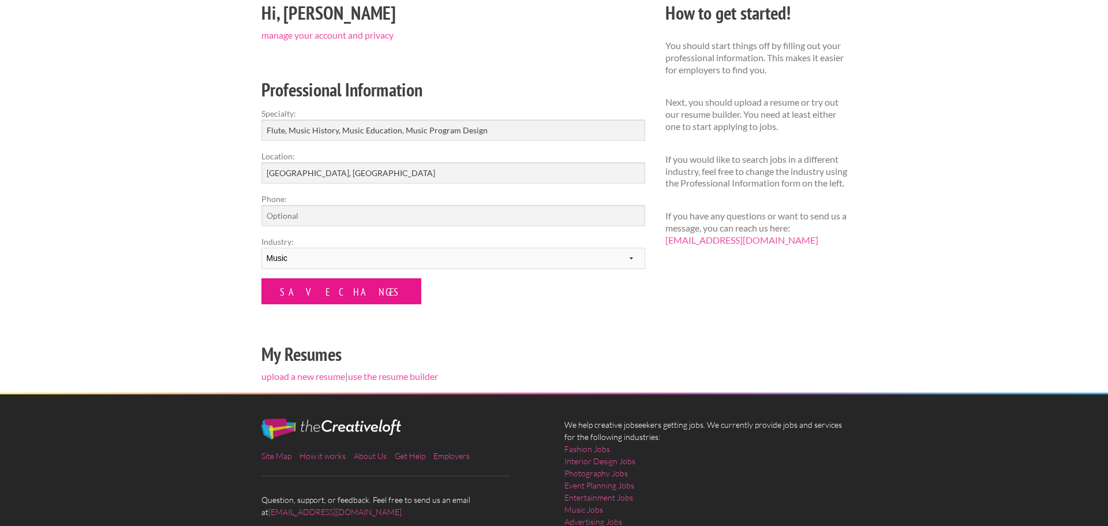  I want to click on a: Fashion Jobs, so click(587, 448).